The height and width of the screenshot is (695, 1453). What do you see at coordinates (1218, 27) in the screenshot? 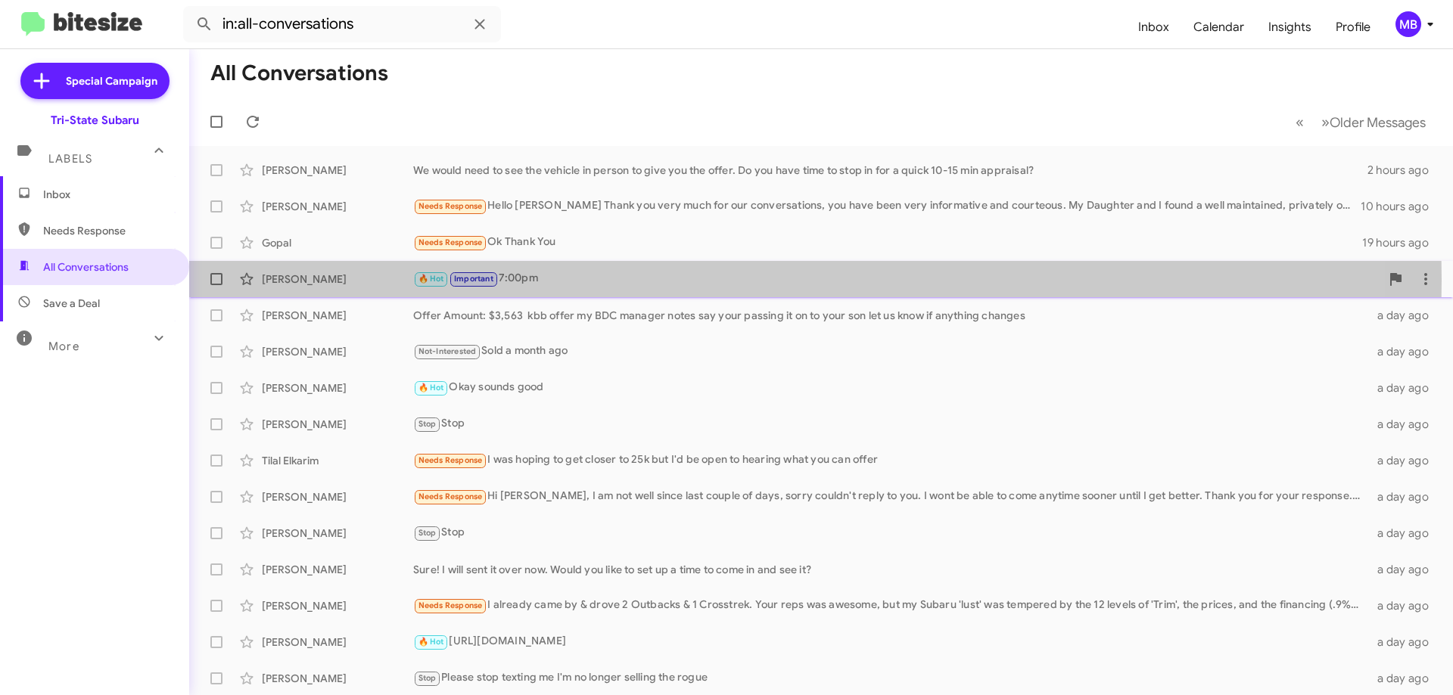
I see `span: Calendar` at bounding box center [1218, 27].